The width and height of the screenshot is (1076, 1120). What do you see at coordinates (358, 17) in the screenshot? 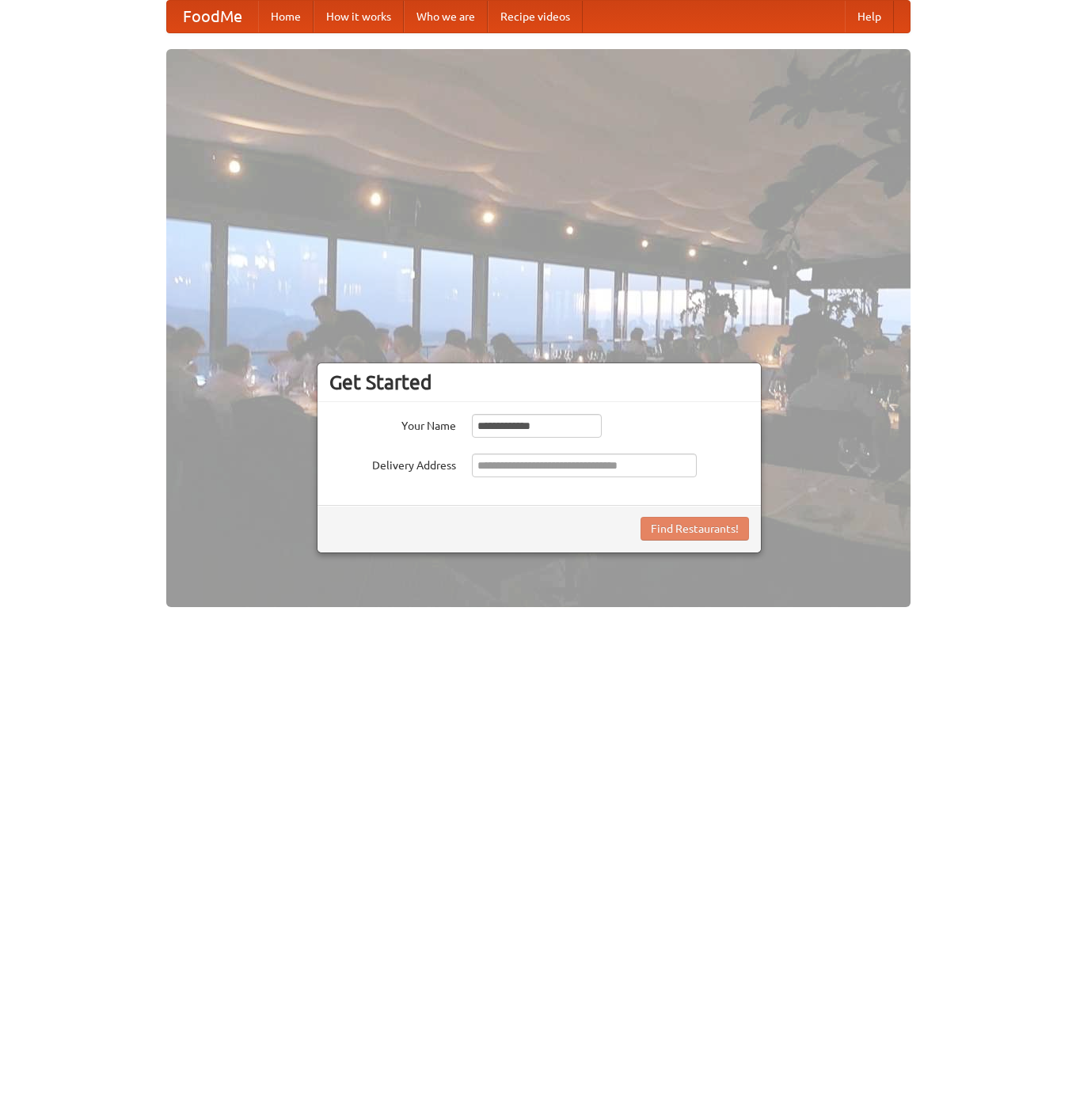
I see `a: How it works` at bounding box center [358, 17].